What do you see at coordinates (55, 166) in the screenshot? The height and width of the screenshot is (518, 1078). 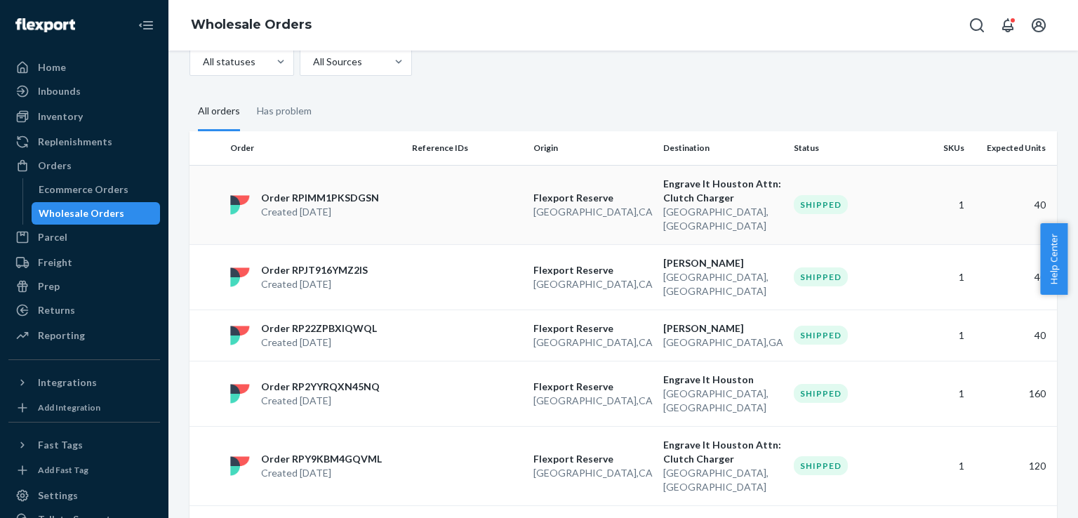 I see `div: Orders` at bounding box center [55, 166].